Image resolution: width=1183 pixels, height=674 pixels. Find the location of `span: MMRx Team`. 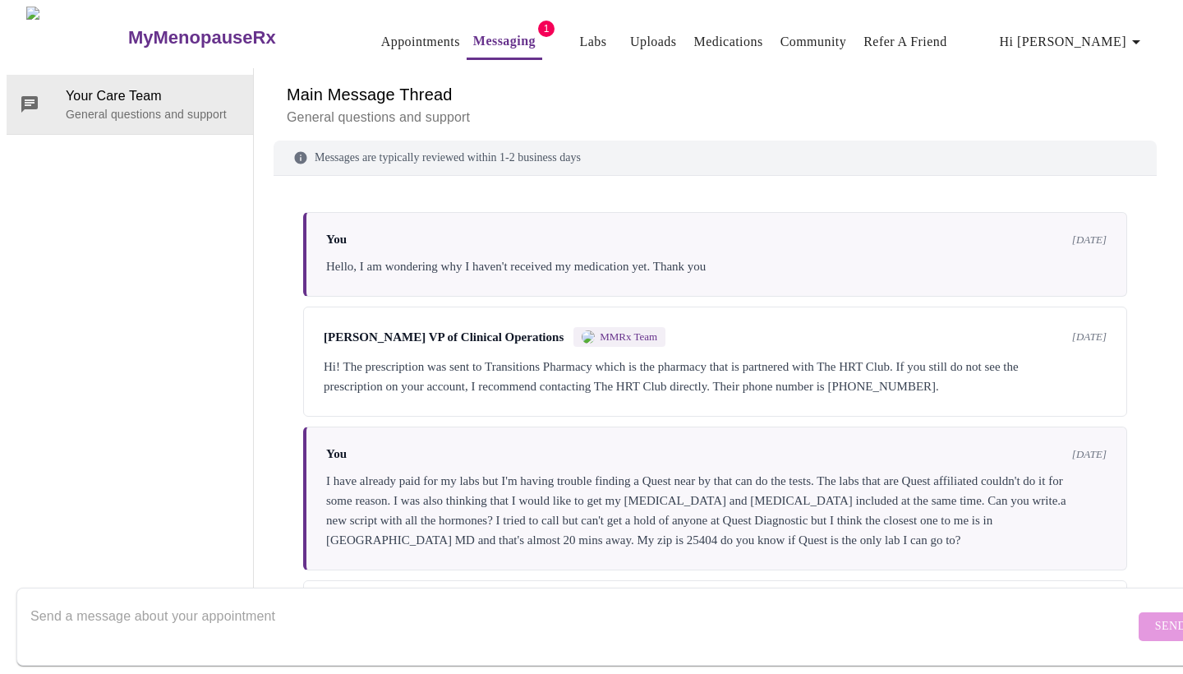

span: MMRx Team is located at coordinates (629, 337).